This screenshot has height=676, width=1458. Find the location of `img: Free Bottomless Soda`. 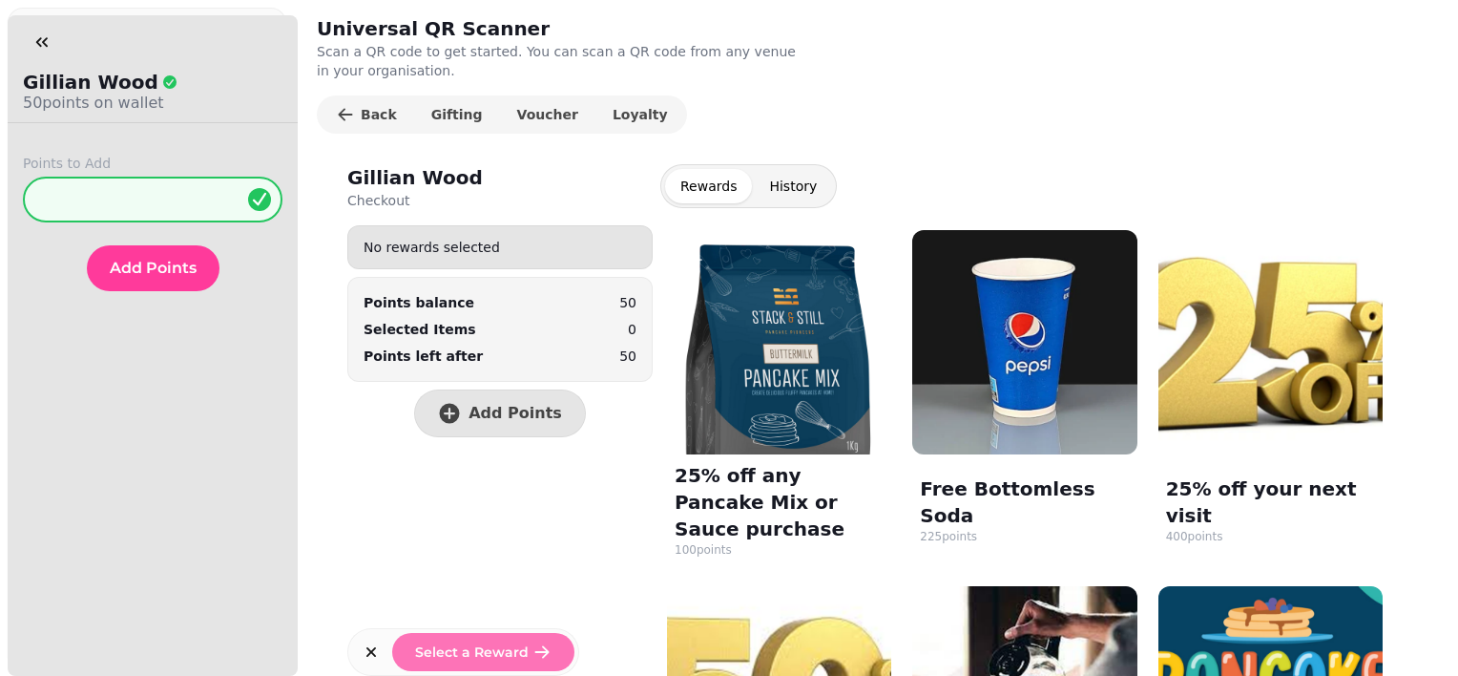

img: Free Bottomless Soda is located at coordinates (1024, 342).